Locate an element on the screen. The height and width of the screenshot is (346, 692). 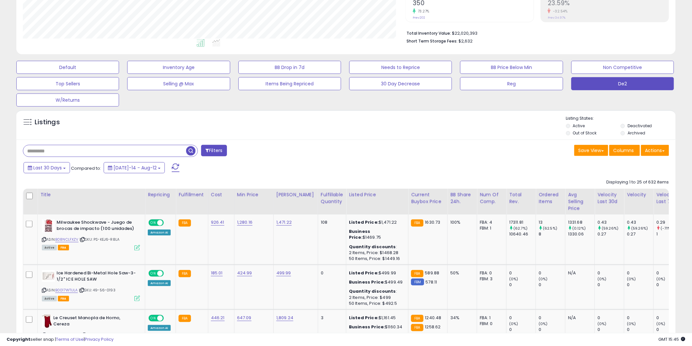
span: | SKU: 49-56-0193 is located at coordinates (97, 290).